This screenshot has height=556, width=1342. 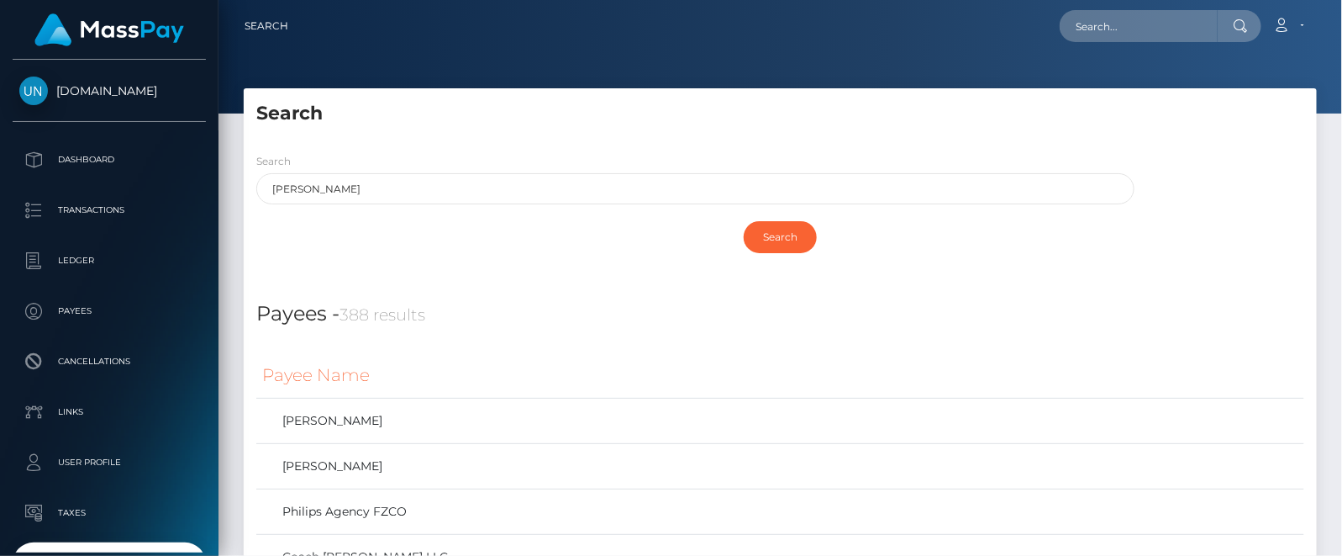 I want to click on p: Payees, so click(x=109, y=311).